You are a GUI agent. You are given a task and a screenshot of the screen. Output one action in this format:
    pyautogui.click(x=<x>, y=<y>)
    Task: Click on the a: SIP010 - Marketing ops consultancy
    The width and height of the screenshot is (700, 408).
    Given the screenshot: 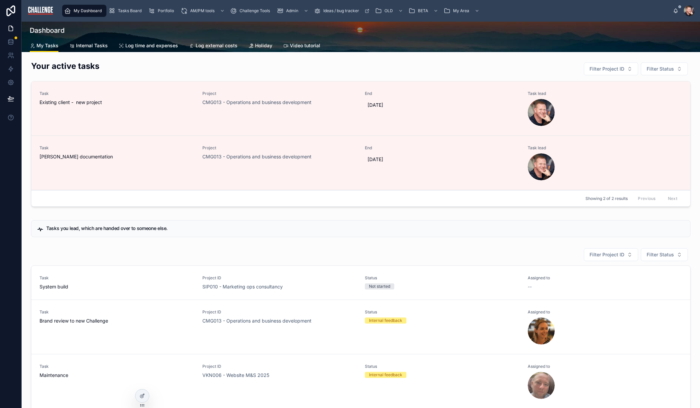 What is the action you would take?
    pyautogui.click(x=243, y=287)
    